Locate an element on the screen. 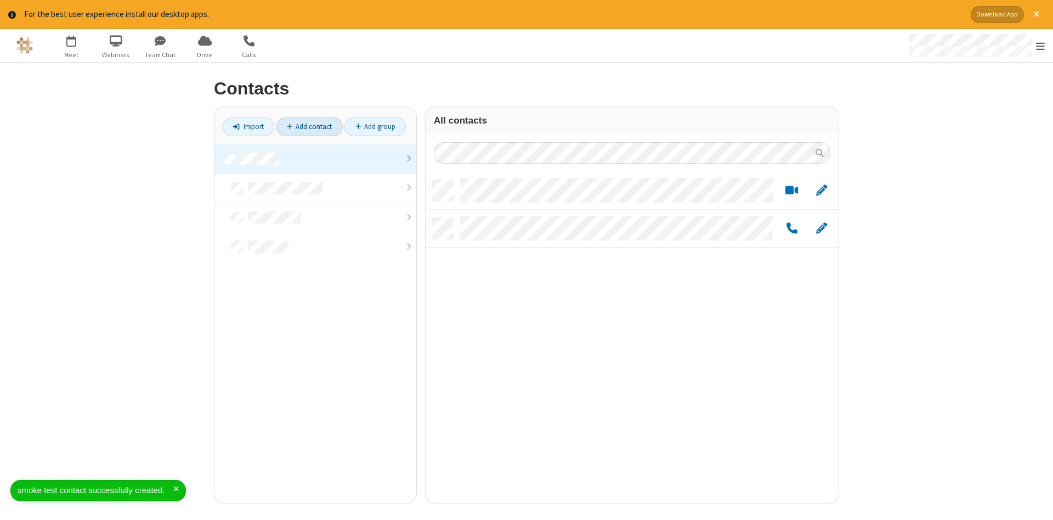 The image size is (1053, 520). button: Call by phone is located at coordinates (792, 228).